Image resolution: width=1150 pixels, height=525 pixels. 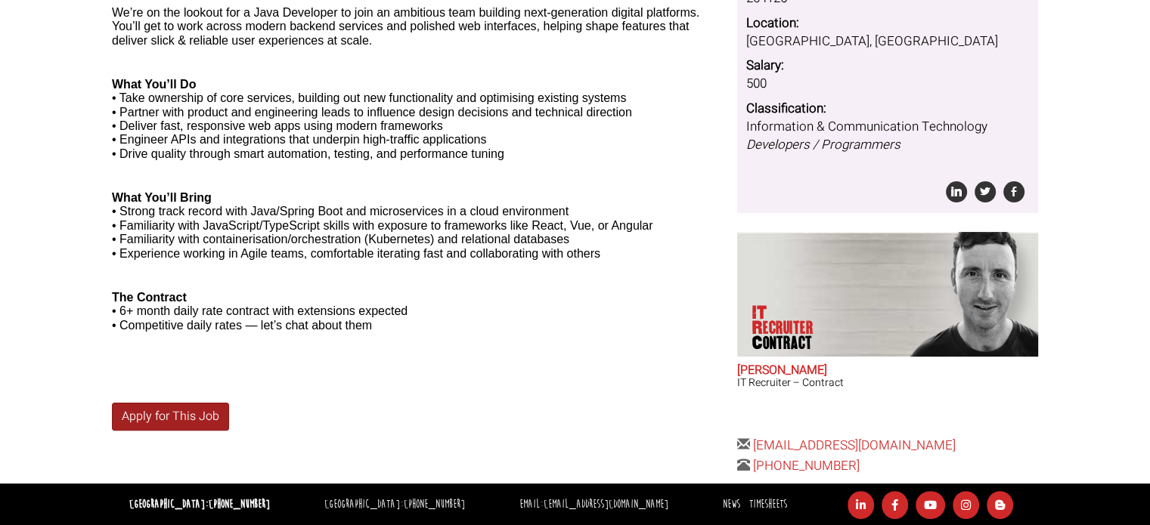 I want to click on p: IT Recruiter, so click(x=791, y=328).